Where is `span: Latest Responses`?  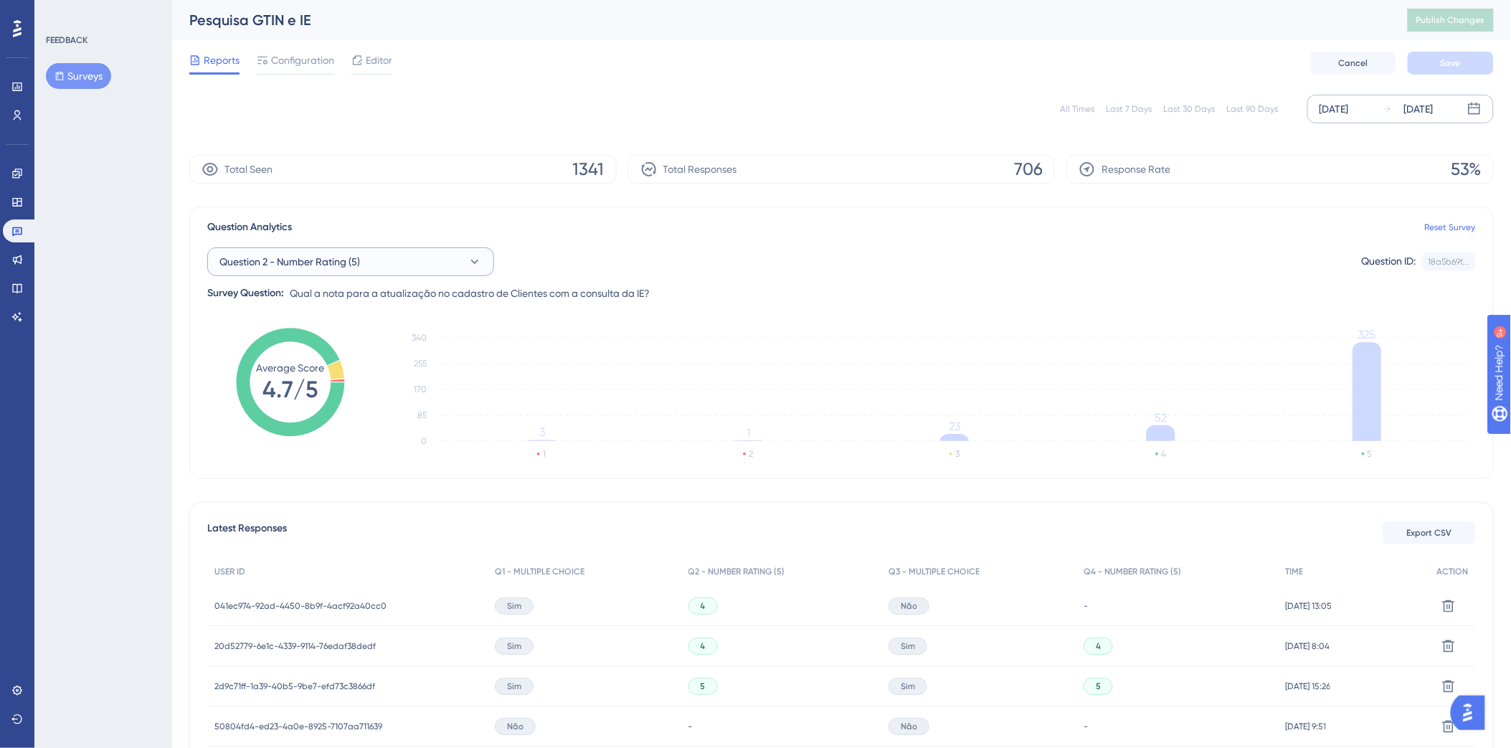
span: Latest Responses is located at coordinates (247, 533).